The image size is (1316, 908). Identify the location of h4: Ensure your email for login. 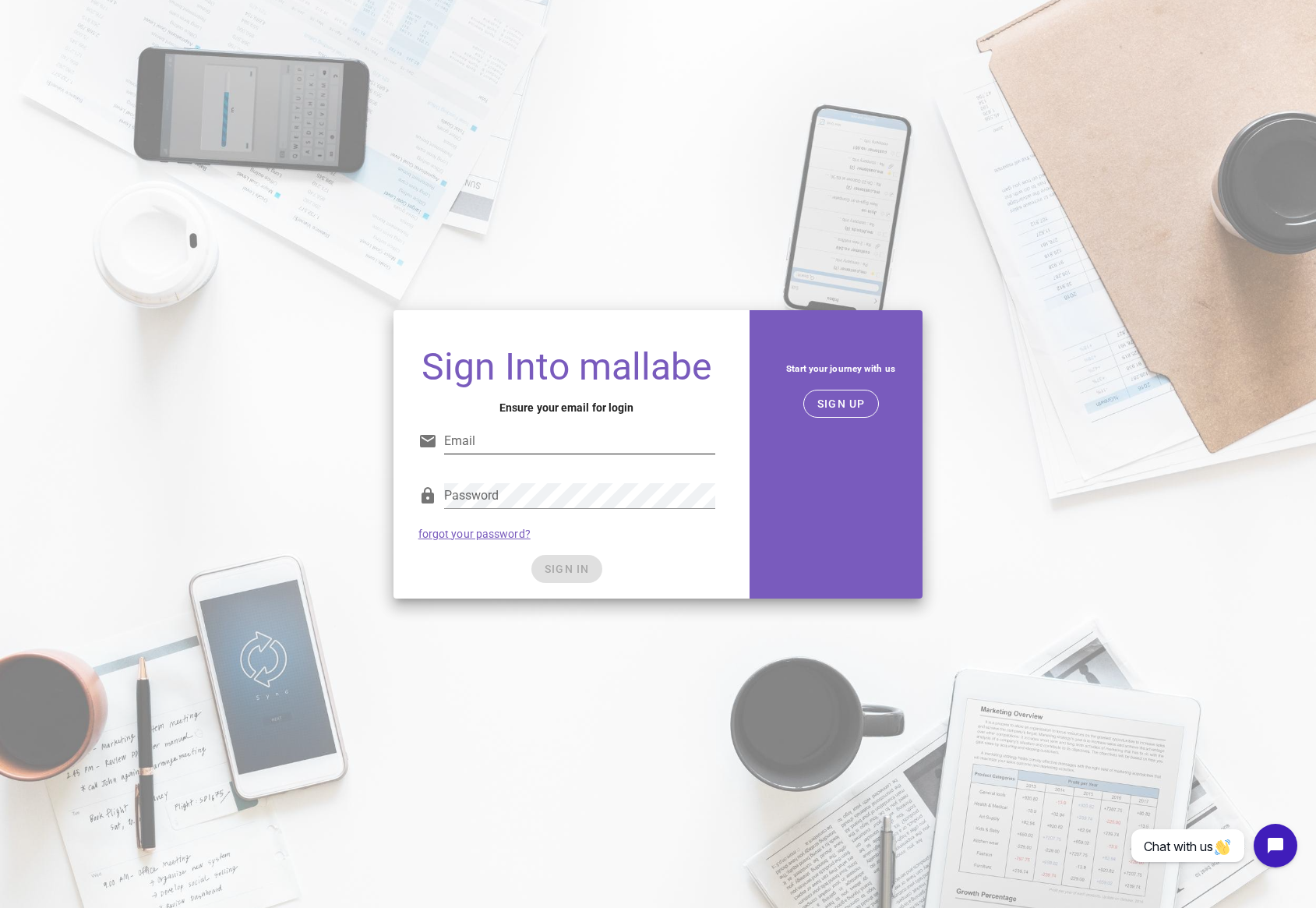
(567, 408).